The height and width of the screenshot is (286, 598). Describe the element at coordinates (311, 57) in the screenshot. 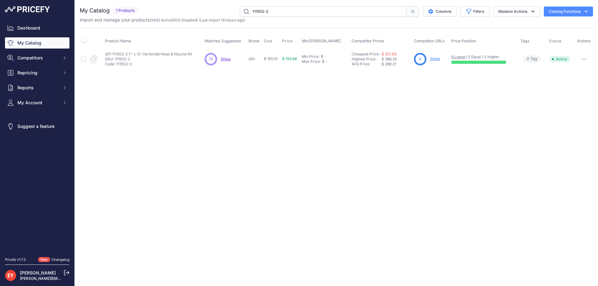

I see `div: Min Price:` at that location.